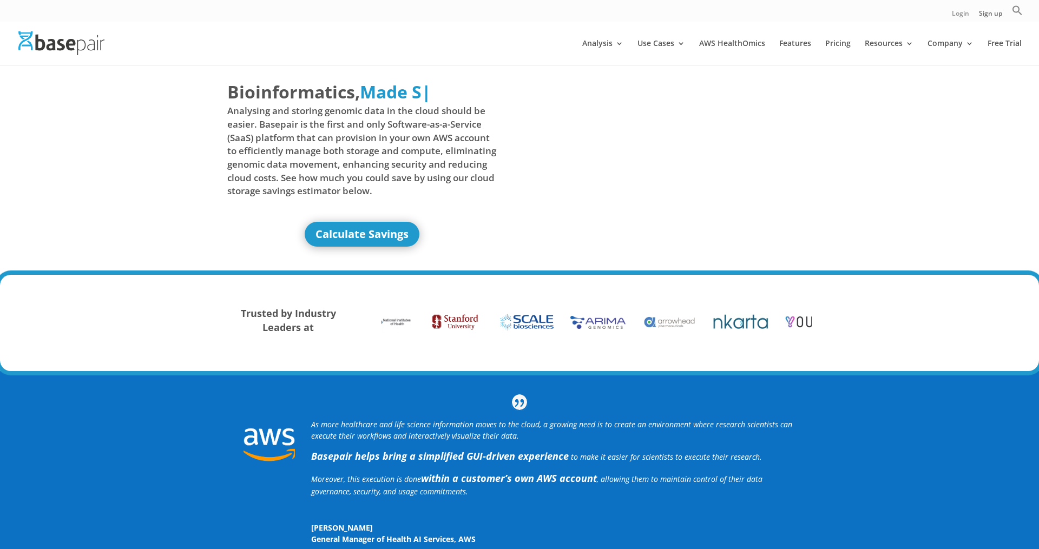 The image size is (1039, 549). What do you see at coordinates (293, 92) in the screenshot?
I see `span: Bioinformatics,` at bounding box center [293, 92].